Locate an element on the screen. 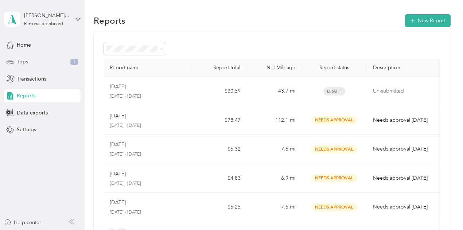  span: Data exports is located at coordinates (32, 113).